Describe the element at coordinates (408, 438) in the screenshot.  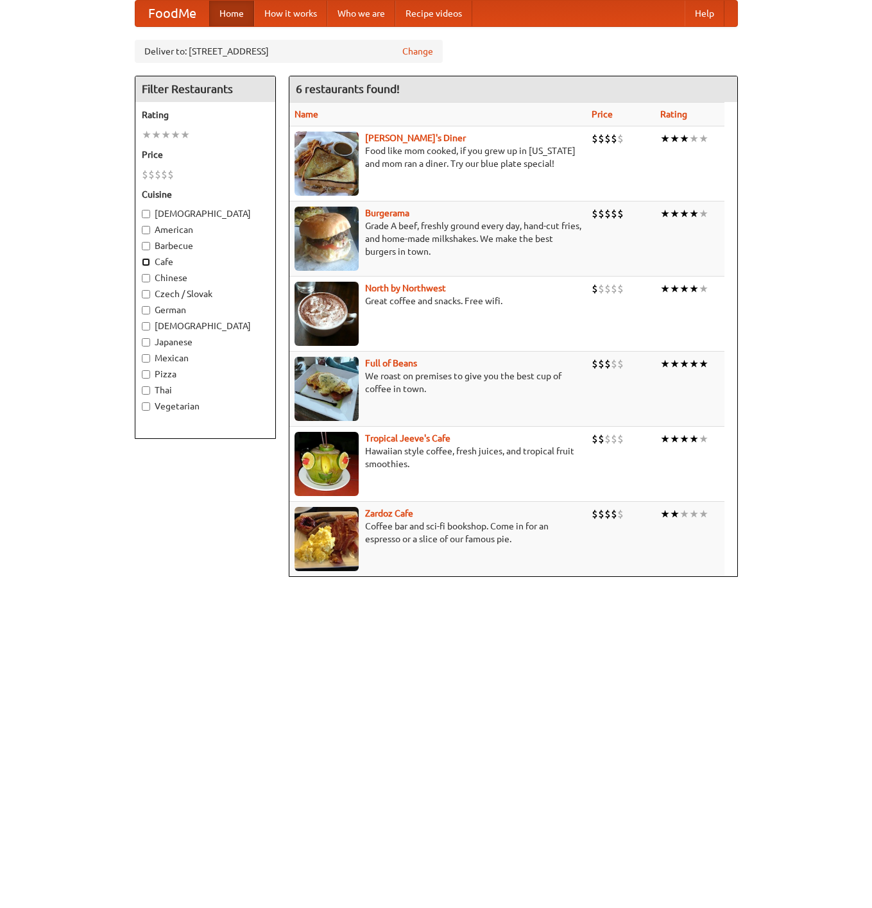
I see `b: Tropical Jeeve's Cafe` at that location.